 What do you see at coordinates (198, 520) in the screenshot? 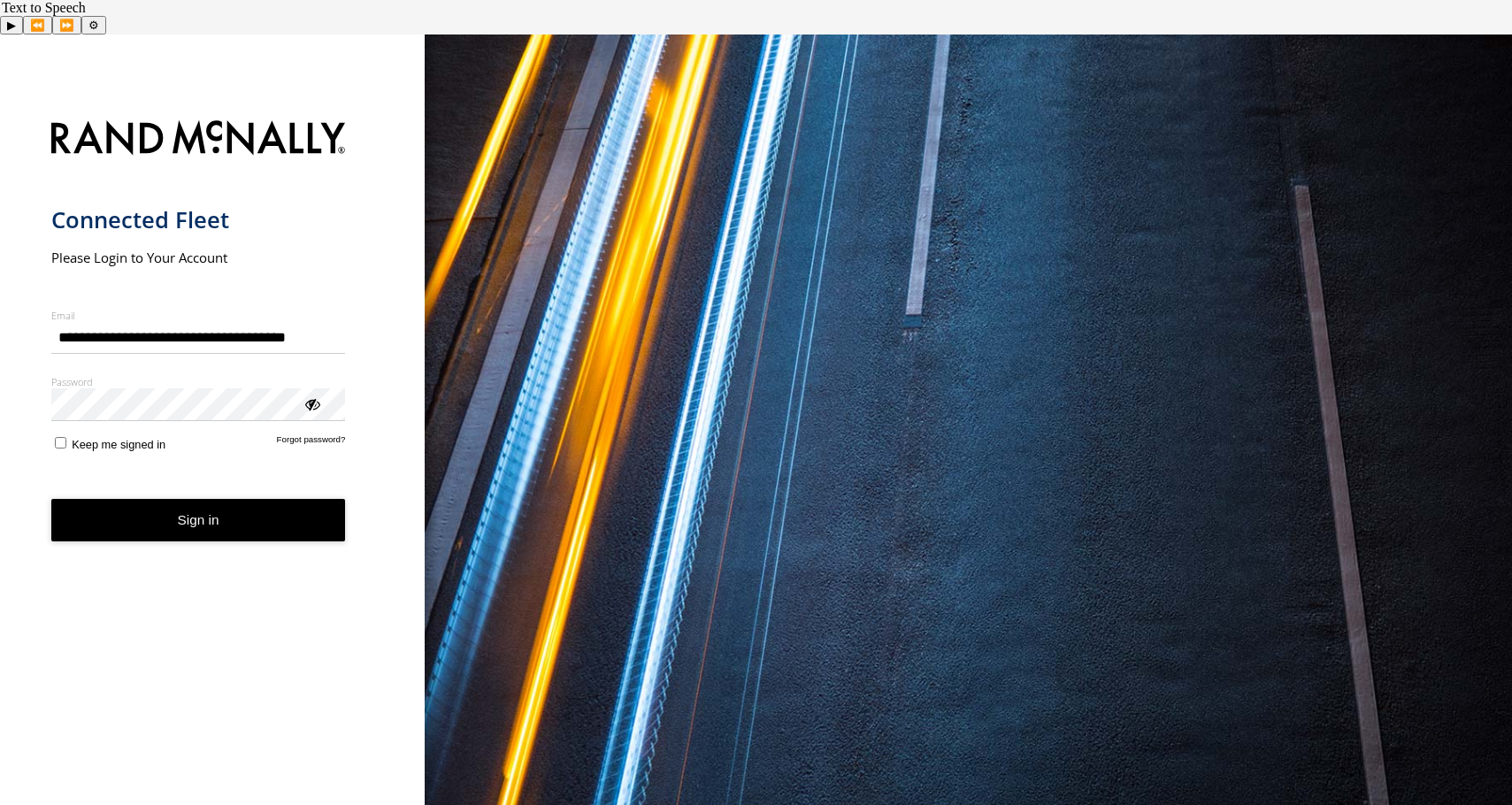
I see `button: Sign in` at bounding box center [198, 520].